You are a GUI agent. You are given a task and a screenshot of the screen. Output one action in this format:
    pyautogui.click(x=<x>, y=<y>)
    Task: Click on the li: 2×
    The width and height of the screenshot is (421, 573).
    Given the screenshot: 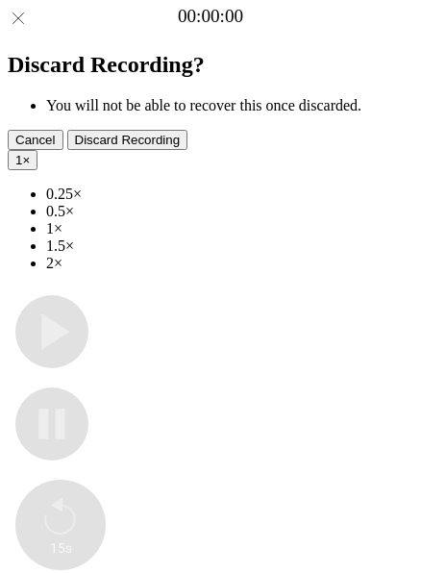 What is the action you would take?
    pyautogui.click(x=230, y=264)
    